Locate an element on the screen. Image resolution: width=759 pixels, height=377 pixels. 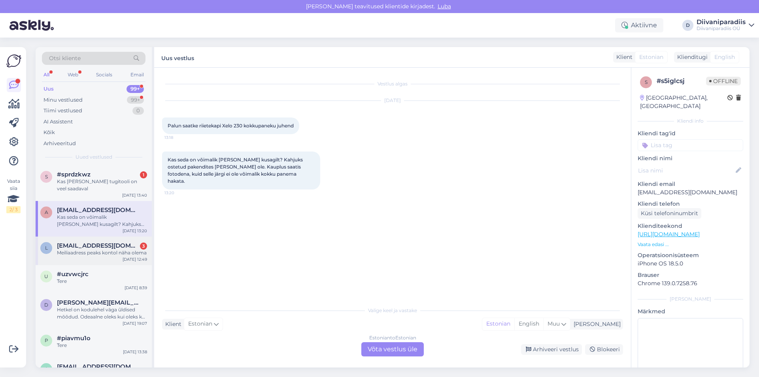
span: Offline is located at coordinates (723, 81).